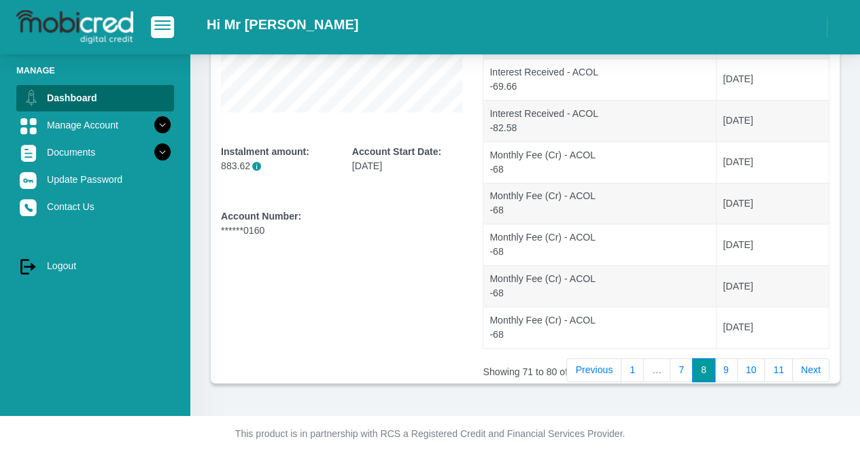 This screenshot has width=860, height=452. Describe the element at coordinates (600, 79) in the screenshot. I see `td: Interest Received - ACOL -69.66` at that location.